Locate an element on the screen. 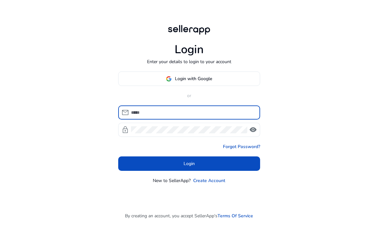 The image size is (378, 225). span: Login is located at coordinates (189, 163).